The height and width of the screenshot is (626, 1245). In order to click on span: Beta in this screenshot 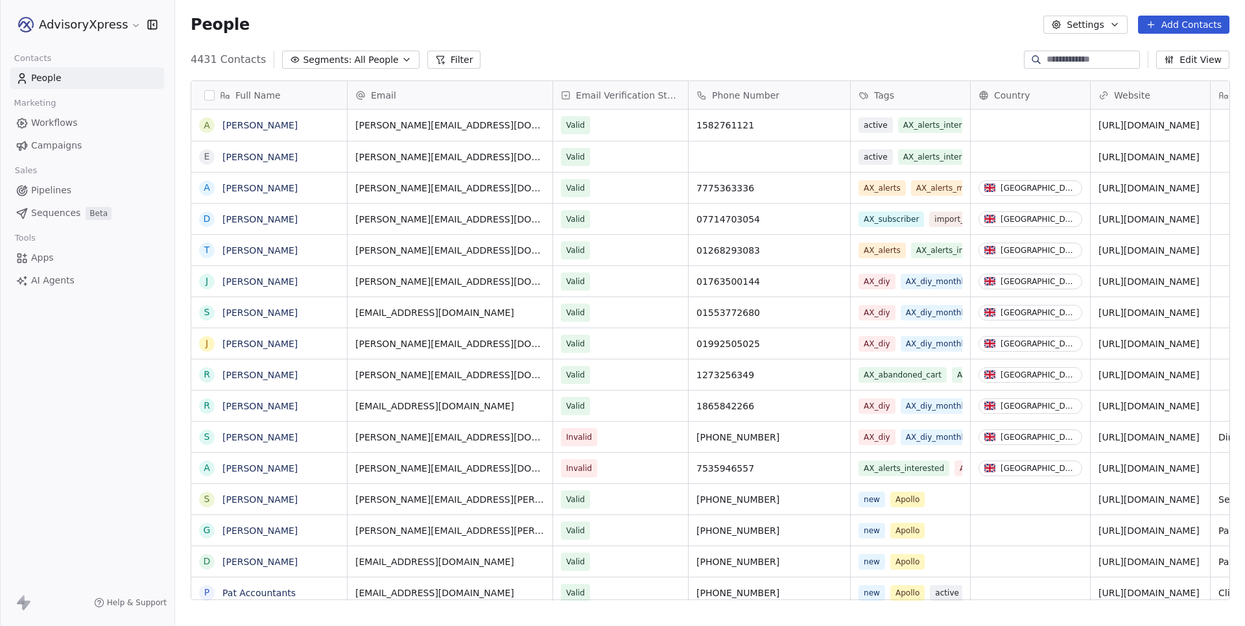, I will do `click(99, 213)`.